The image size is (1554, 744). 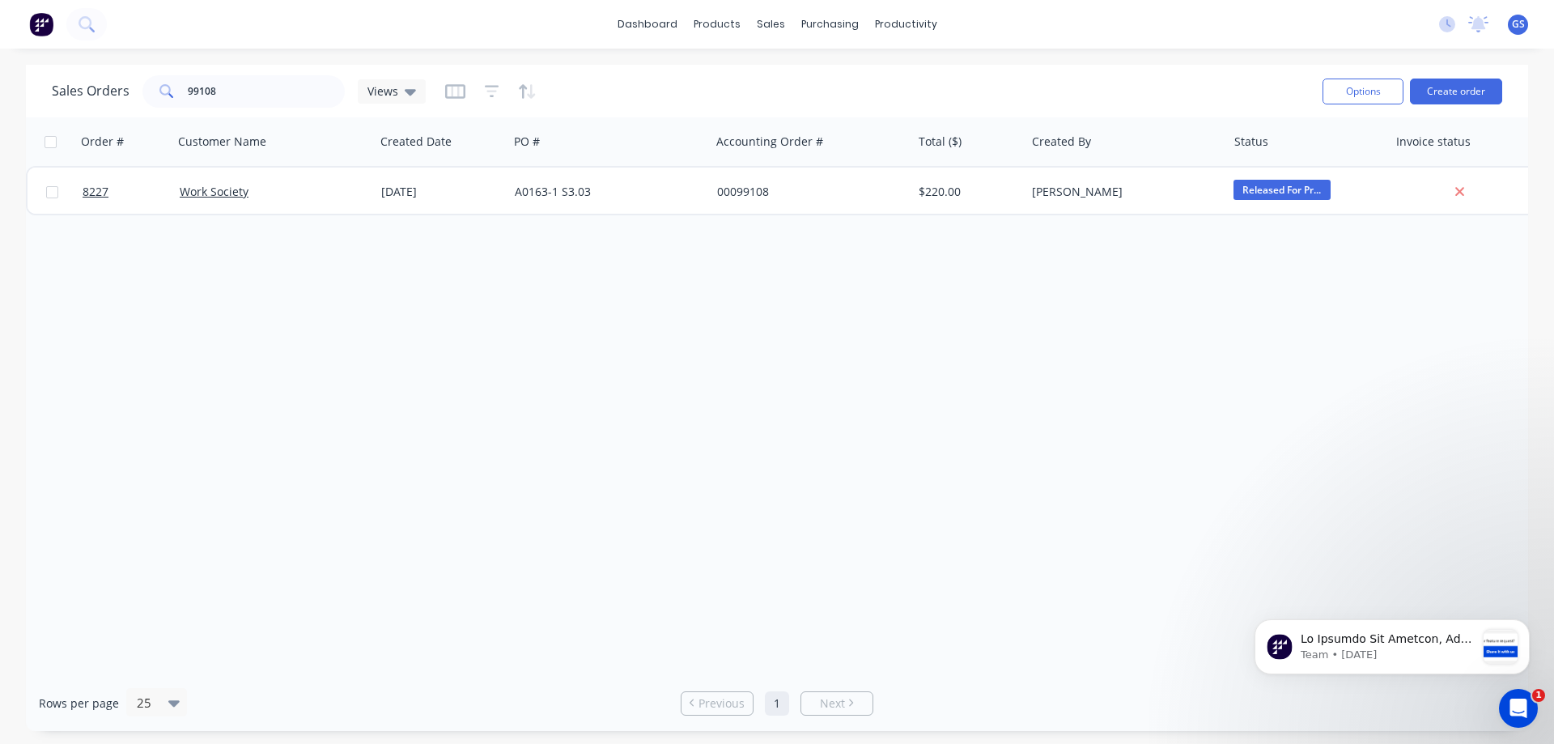 What do you see at coordinates (214, 191) in the screenshot?
I see `a: Work Society` at bounding box center [214, 191].